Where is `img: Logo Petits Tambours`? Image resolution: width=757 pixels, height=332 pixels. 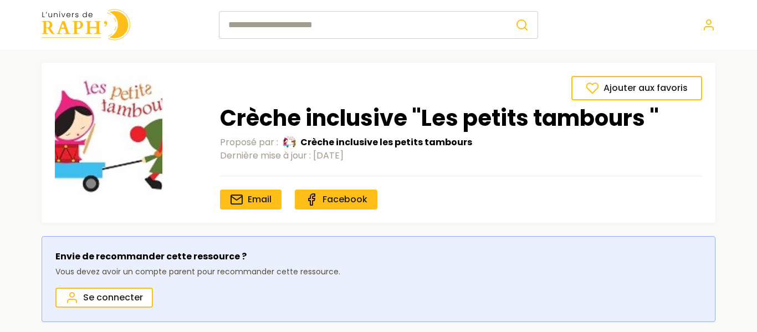
img: Logo Petits Tambours is located at coordinates (109, 142).